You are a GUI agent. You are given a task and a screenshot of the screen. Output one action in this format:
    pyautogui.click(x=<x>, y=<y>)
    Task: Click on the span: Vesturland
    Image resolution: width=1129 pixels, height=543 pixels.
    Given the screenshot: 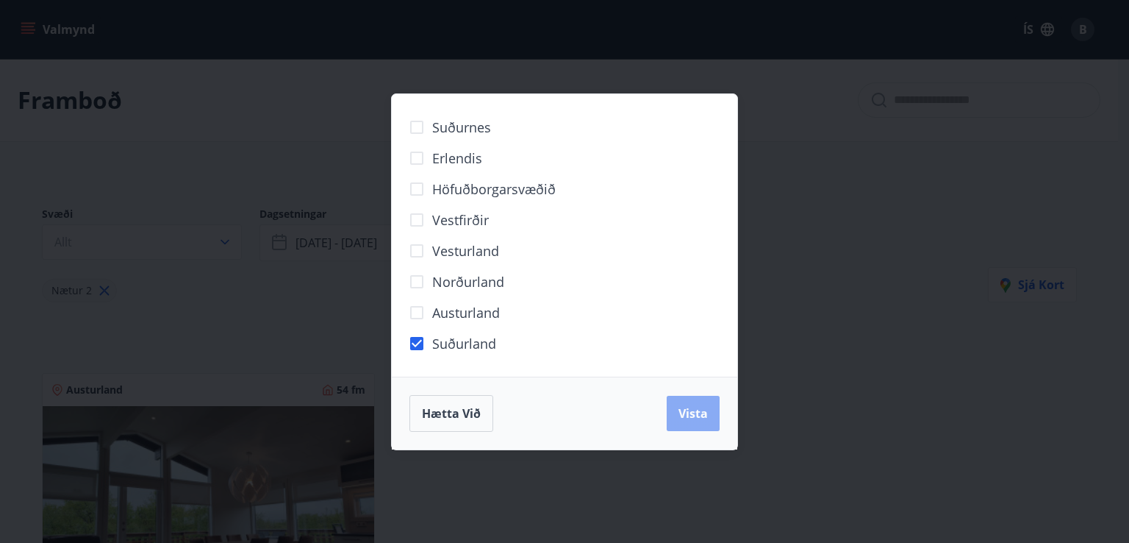 What is the action you would take?
    pyautogui.click(x=465, y=251)
    